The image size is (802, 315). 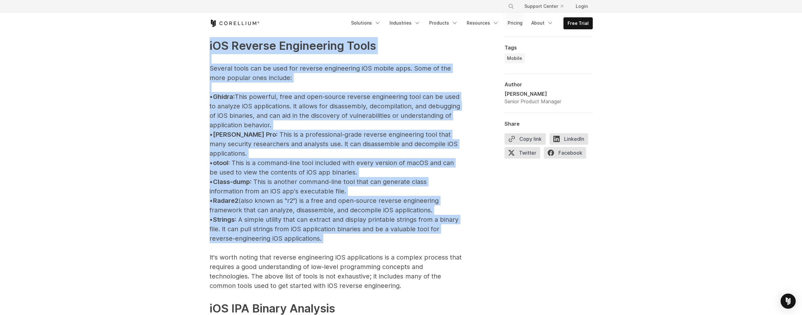 I want to click on a: Products, so click(x=443, y=23).